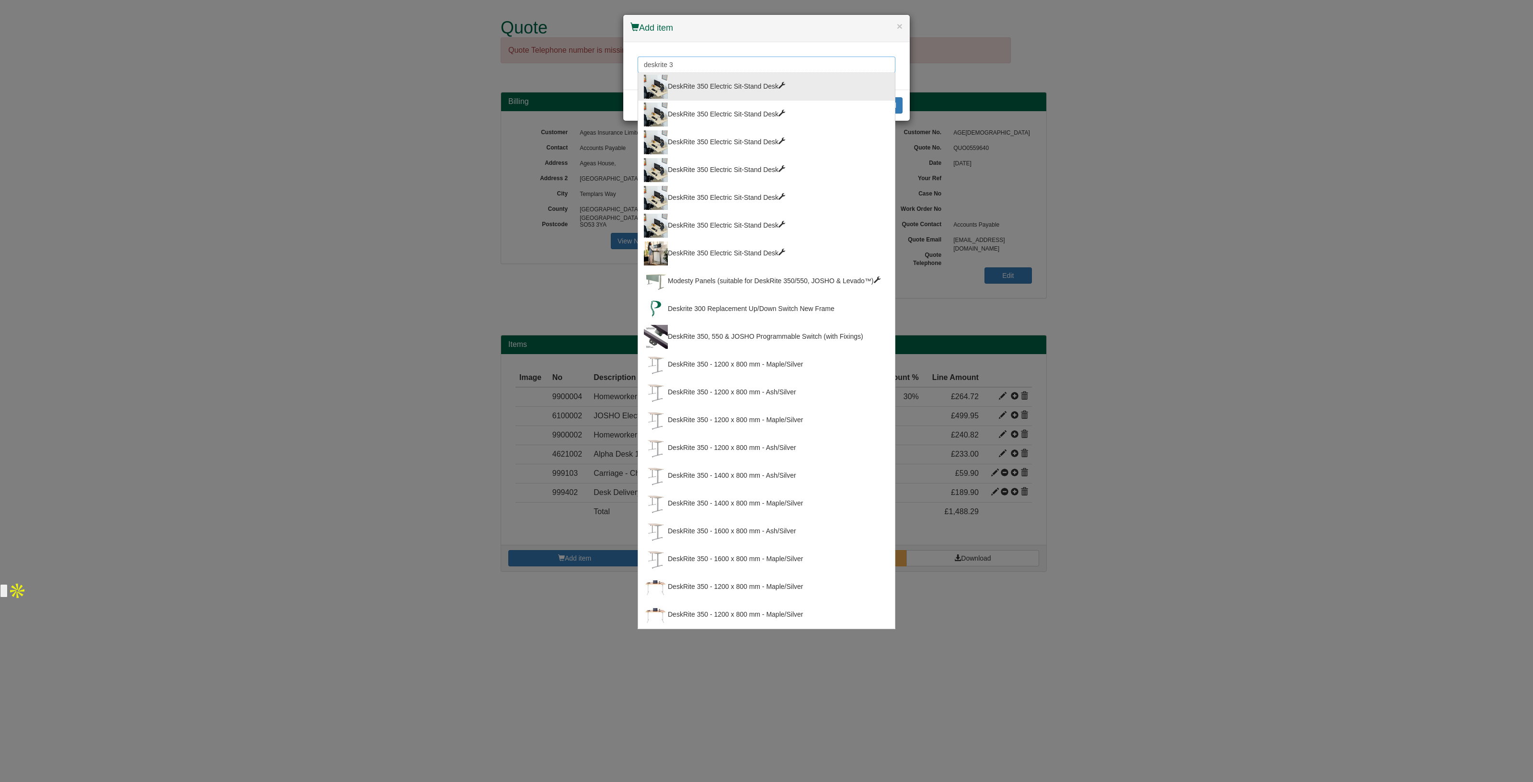 The height and width of the screenshot is (782, 1533). Describe the element at coordinates (767, 65) in the screenshot. I see `input: Search for a product` at that location.